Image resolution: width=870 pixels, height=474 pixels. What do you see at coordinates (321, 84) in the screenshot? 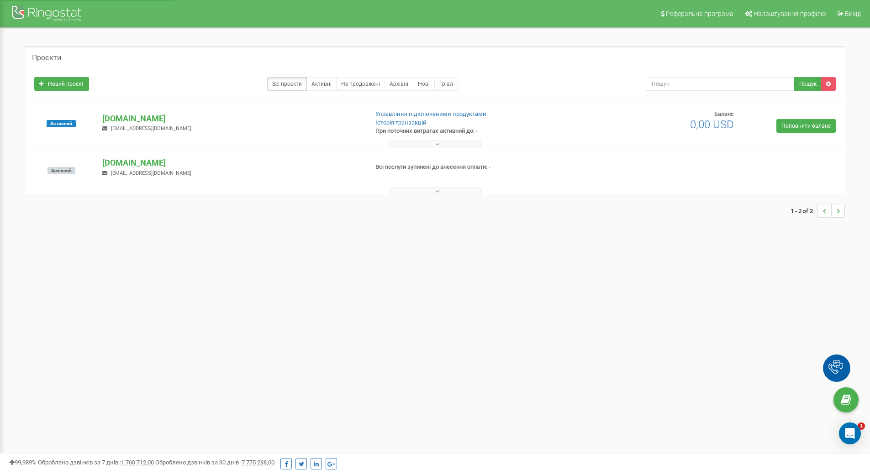
I see `a: Активні` at bounding box center [321, 84].